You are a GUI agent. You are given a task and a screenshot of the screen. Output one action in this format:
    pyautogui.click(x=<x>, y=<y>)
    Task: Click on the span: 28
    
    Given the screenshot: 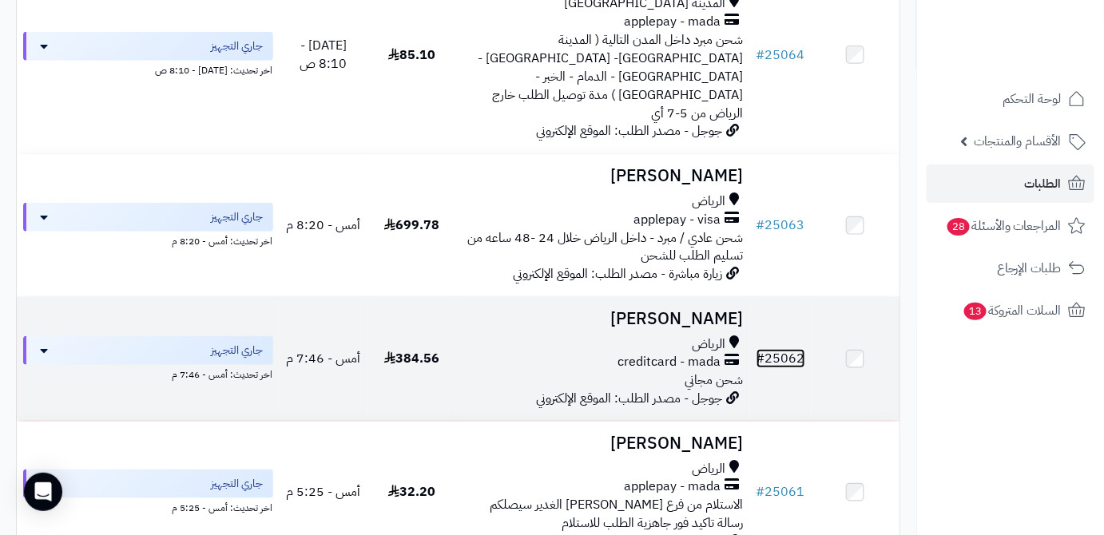 What is the action you would take?
    pyautogui.click(x=959, y=227)
    